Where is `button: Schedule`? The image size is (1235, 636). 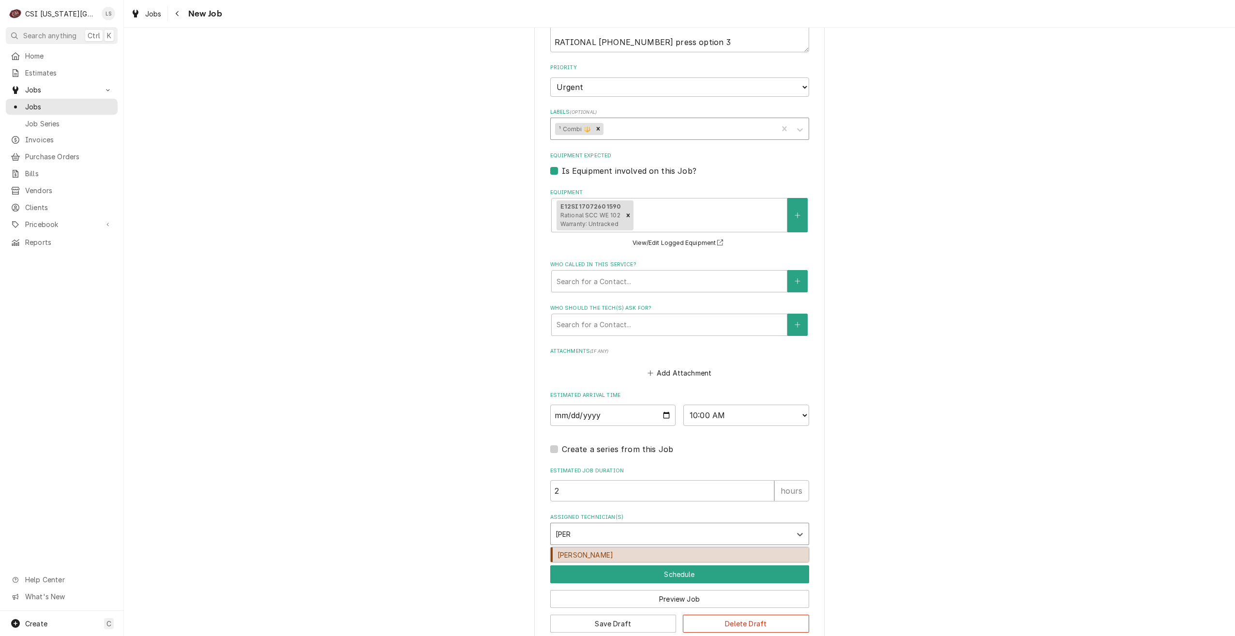 button: Schedule is located at coordinates (680, 574).